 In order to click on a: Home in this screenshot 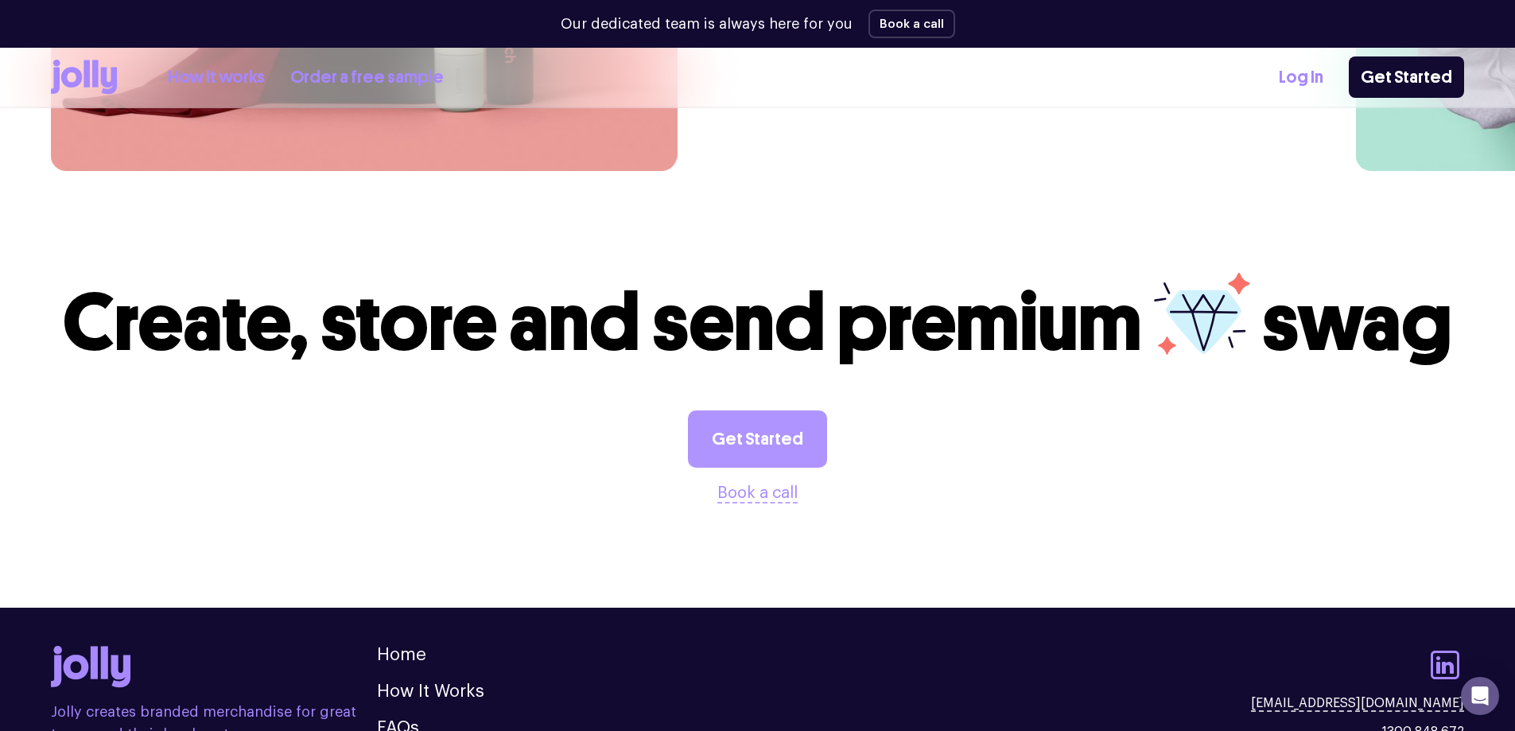, I will do `click(402, 654)`.